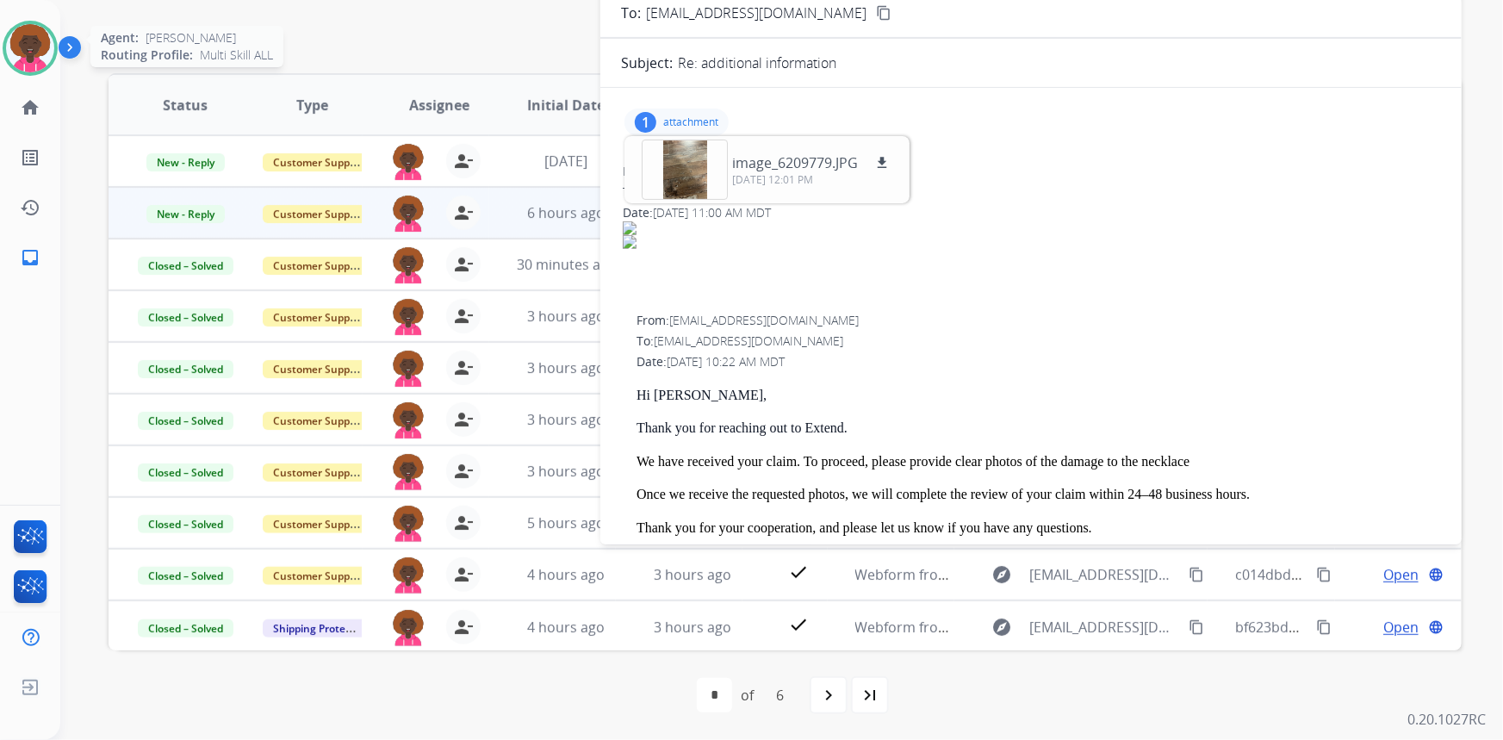  Describe the element at coordinates (30, 208) in the screenshot. I see `mat-icon: history` at that location.